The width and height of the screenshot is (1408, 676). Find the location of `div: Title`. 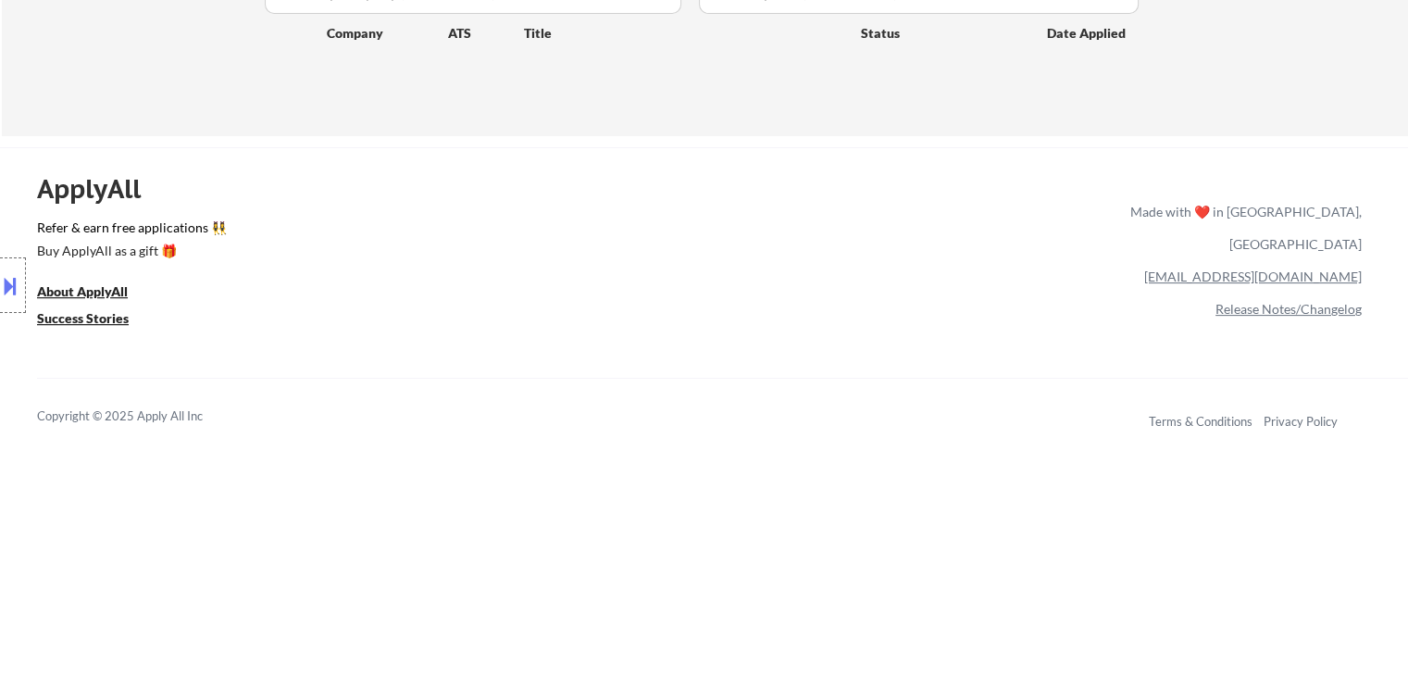

div: Title is located at coordinates (683, 33).